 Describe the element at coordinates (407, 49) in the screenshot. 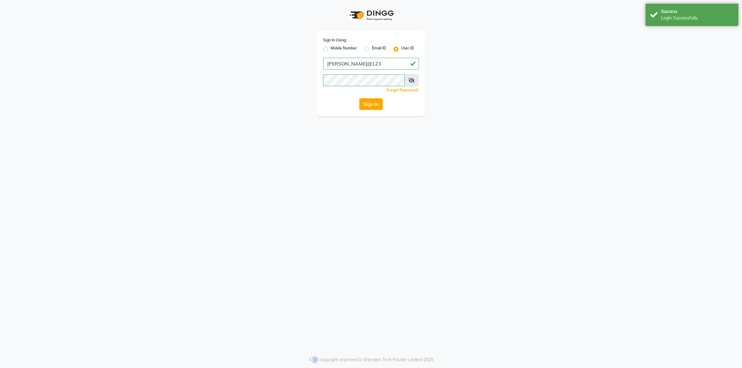

I see `label: User ID` at that location.